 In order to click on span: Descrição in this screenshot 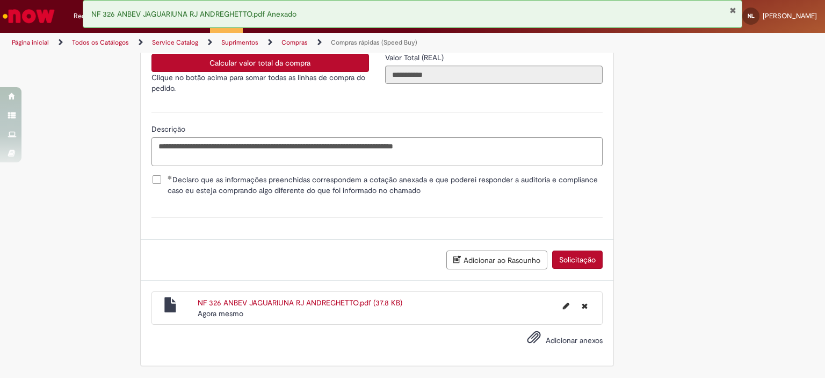, I will do `click(169, 129)`.